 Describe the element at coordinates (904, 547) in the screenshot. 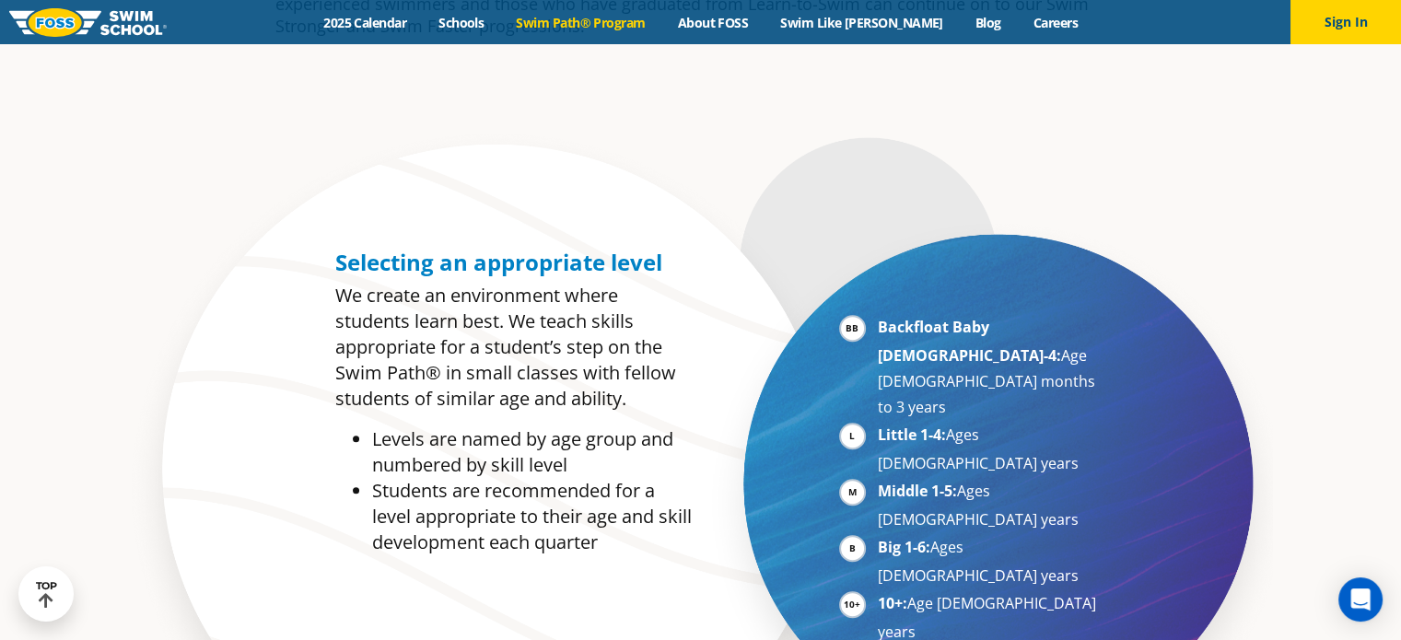

I see `strong: Big 1-6:` at that location.